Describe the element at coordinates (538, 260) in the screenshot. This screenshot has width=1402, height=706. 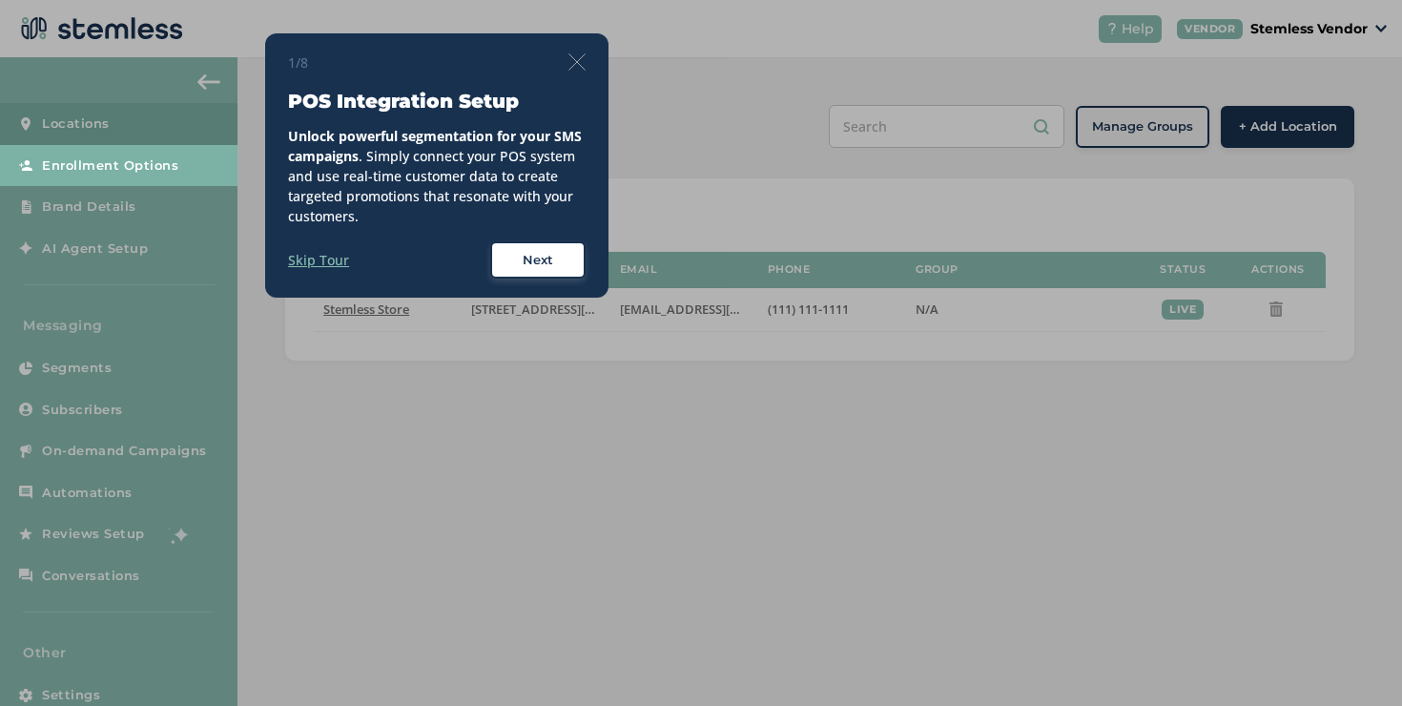
I see `span: Next` at that location.